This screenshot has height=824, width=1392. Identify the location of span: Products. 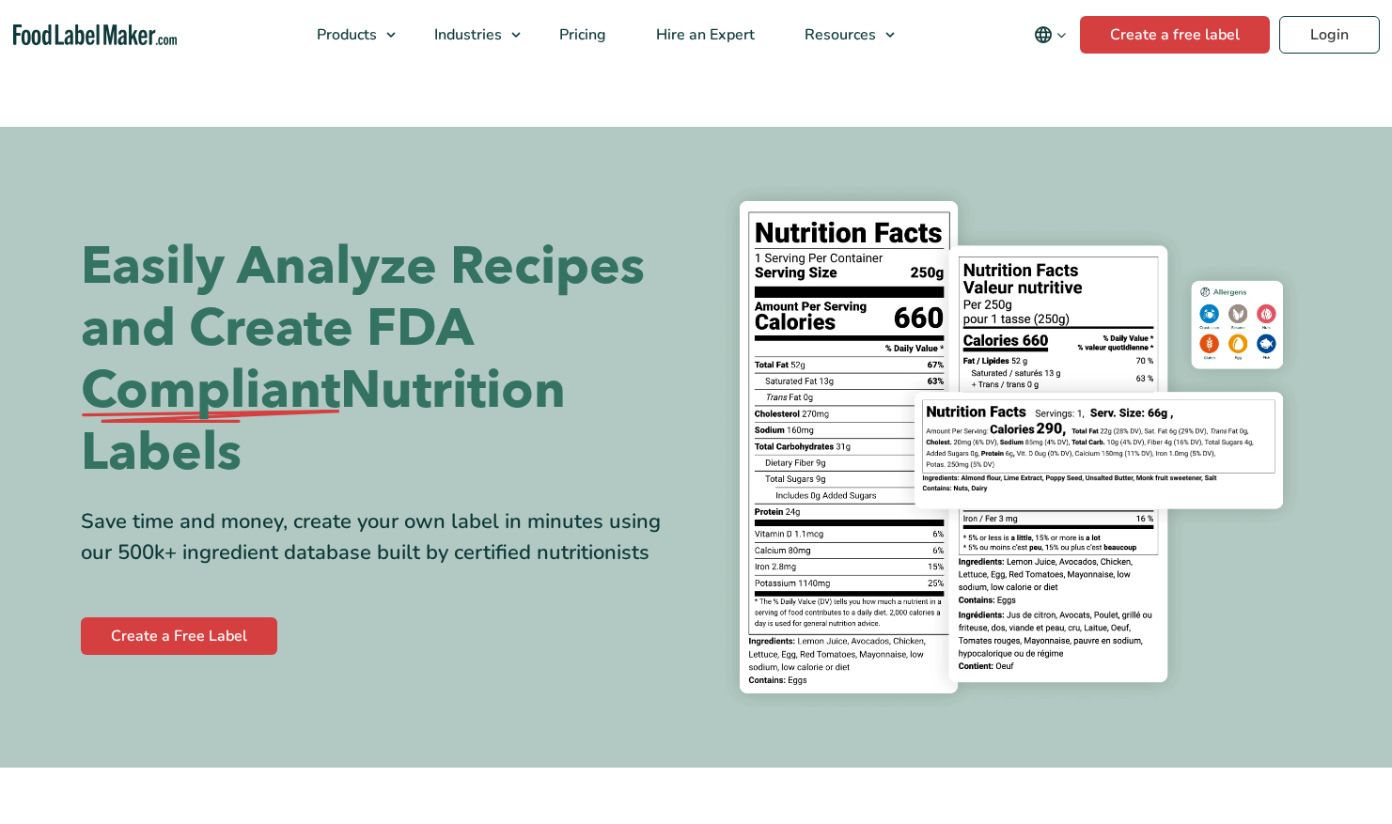
(345, 35).